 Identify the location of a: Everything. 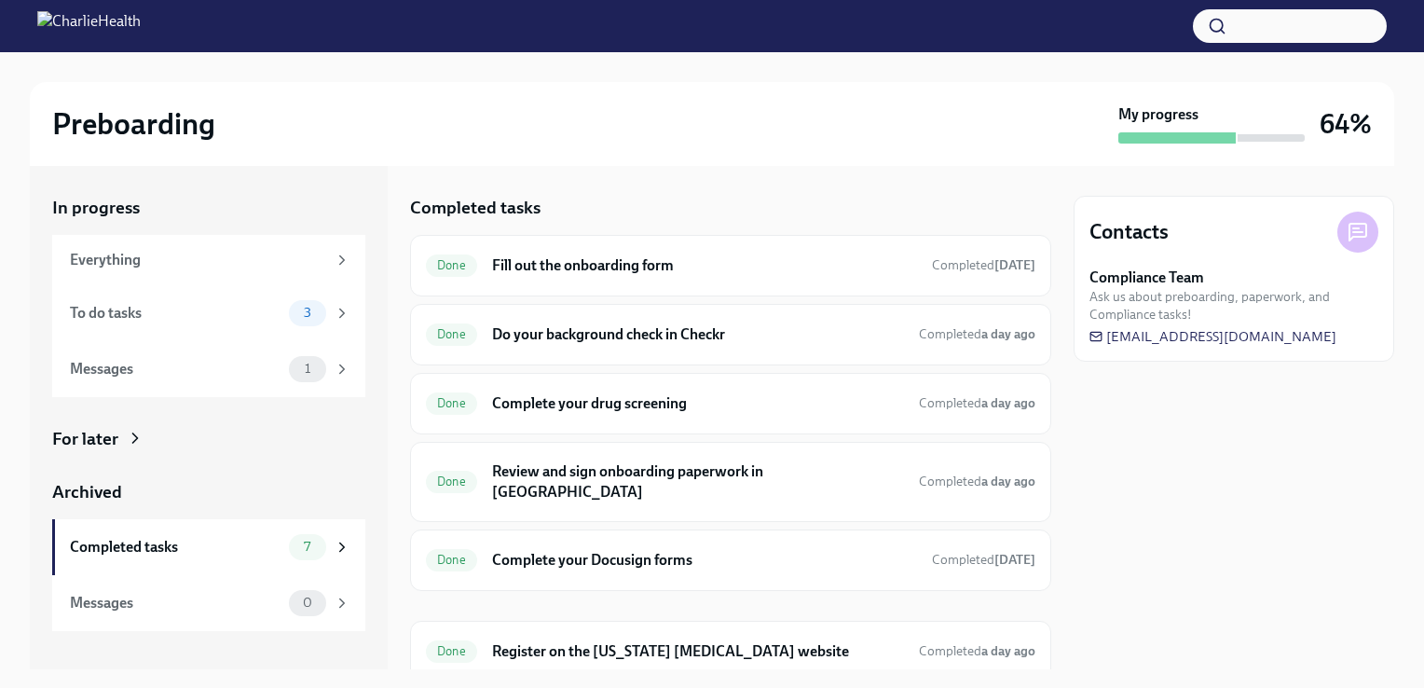
(209, 260).